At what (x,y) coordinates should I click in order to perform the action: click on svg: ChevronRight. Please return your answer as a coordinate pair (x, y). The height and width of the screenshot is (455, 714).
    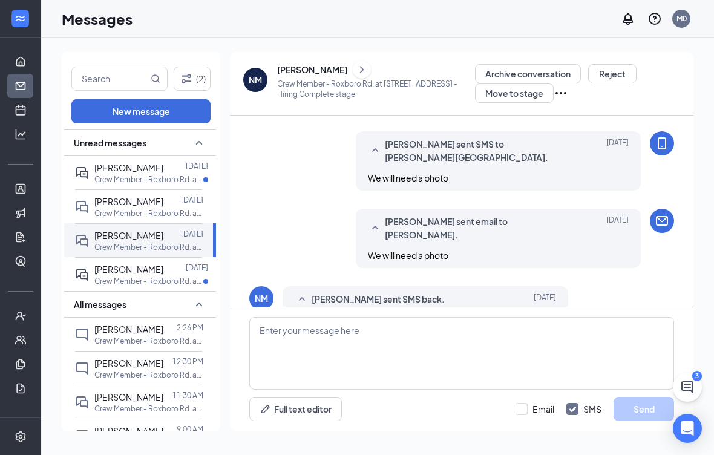
    Looking at the image, I should click on (362, 70).